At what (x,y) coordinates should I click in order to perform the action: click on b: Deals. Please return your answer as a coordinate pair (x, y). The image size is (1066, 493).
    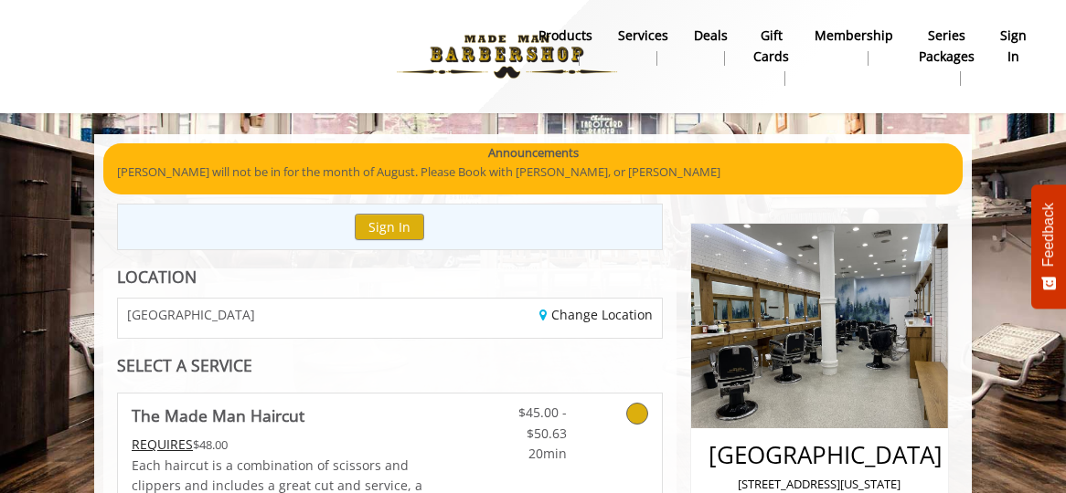
    Looking at the image, I should click on (710, 36).